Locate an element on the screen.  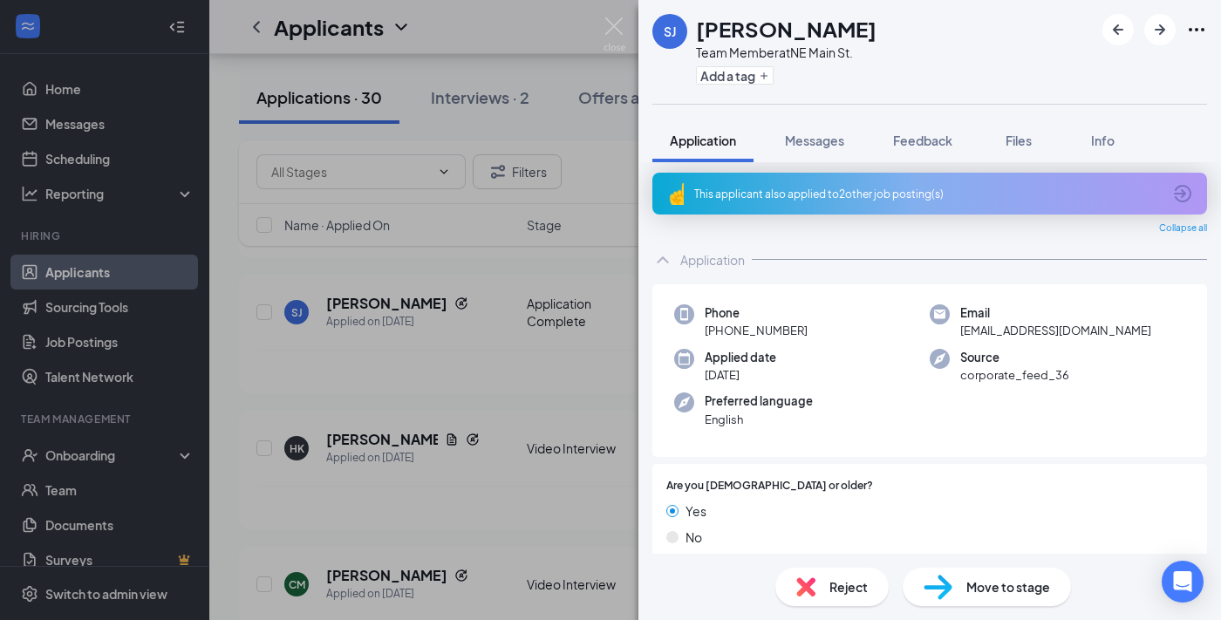
svg: Plus is located at coordinates (764, 76).